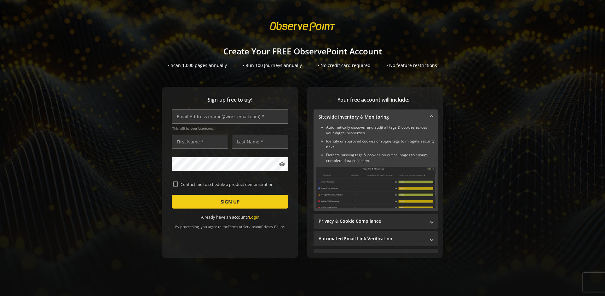 The height and width of the screenshot is (296, 605). I want to click on mat-icon: visibility, so click(282, 164).